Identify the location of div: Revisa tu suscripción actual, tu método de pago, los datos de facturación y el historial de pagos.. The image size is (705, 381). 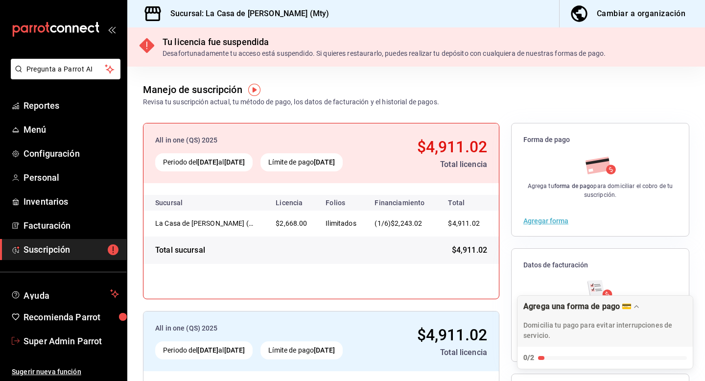
(291, 102).